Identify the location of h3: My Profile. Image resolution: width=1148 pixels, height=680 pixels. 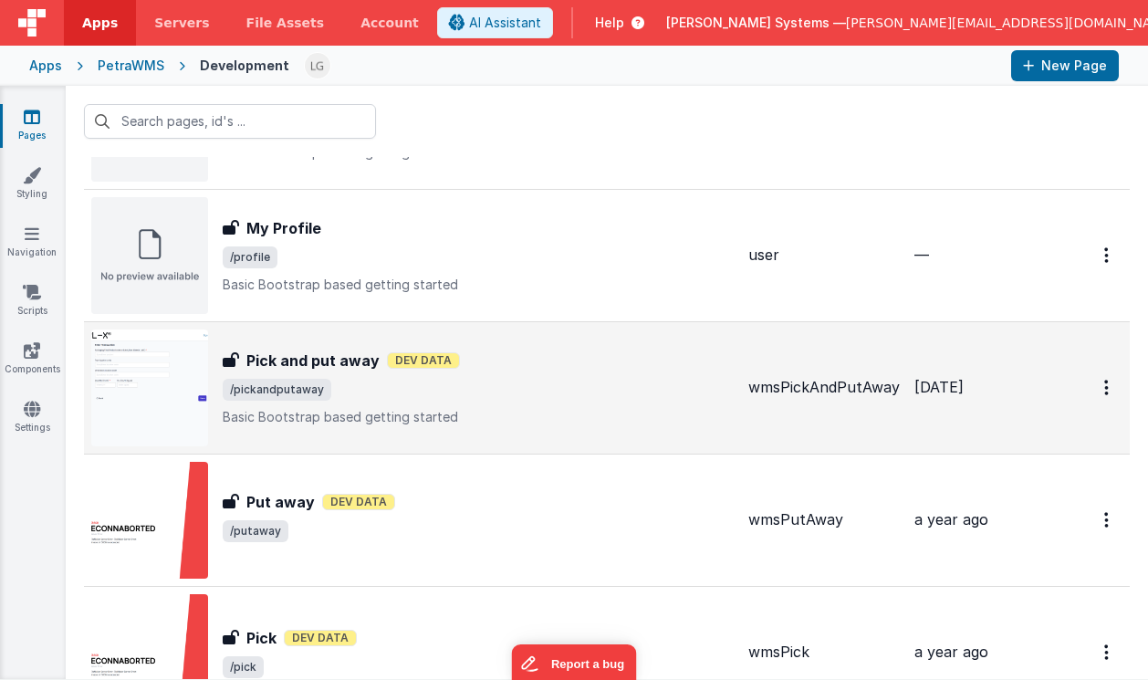
(284, 228).